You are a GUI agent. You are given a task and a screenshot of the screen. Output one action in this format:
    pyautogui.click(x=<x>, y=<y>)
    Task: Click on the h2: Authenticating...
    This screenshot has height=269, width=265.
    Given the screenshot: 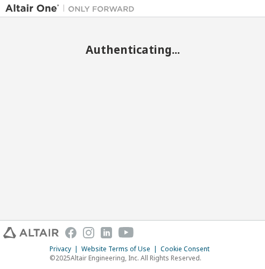 What is the action you would take?
    pyautogui.click(x=132, y=50)
    